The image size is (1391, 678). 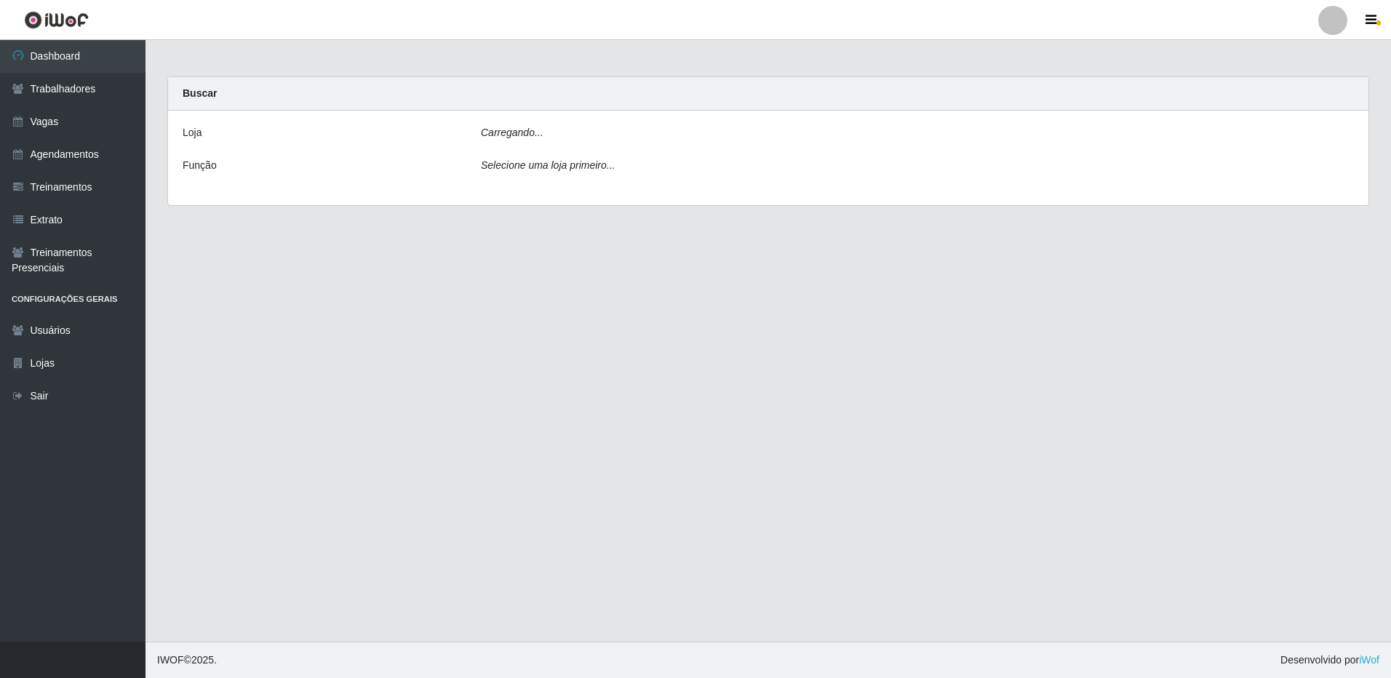 I want to click on i: Carregando..., so click(x=512, y=132).